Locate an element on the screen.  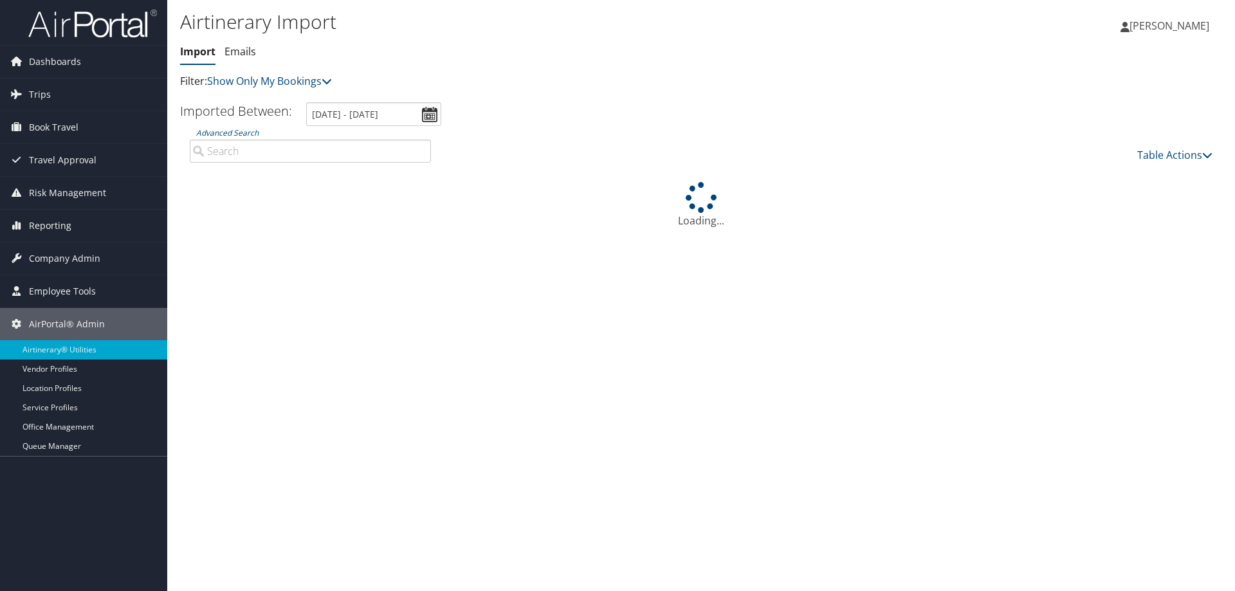
input: Advanced Search is located at coordinates (310, 151).